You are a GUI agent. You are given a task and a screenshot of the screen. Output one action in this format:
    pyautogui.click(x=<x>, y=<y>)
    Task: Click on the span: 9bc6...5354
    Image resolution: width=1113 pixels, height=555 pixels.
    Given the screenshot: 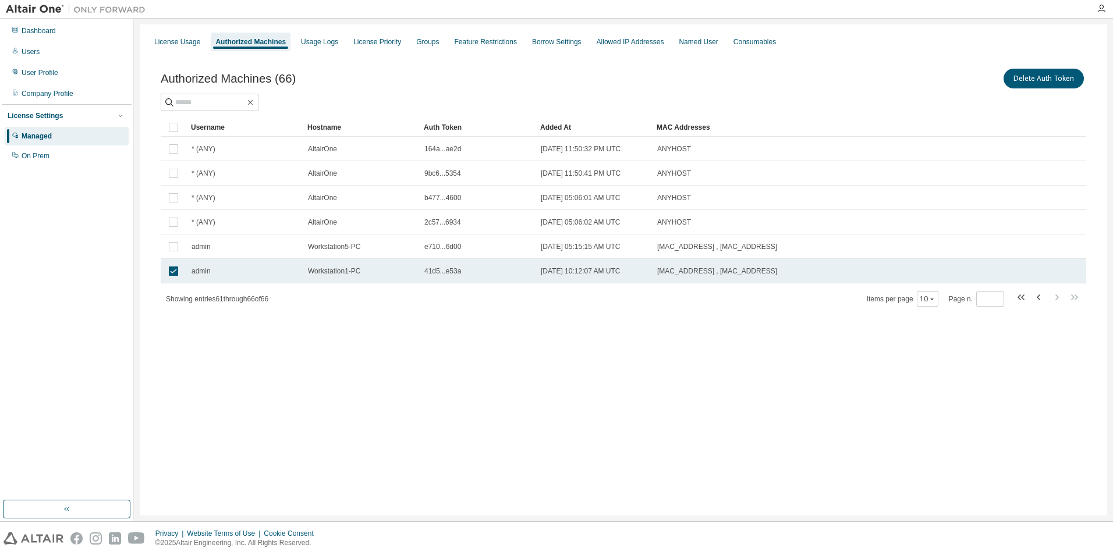 What is the action you would take?
    pyautogui.click(x=442, y=174)
    